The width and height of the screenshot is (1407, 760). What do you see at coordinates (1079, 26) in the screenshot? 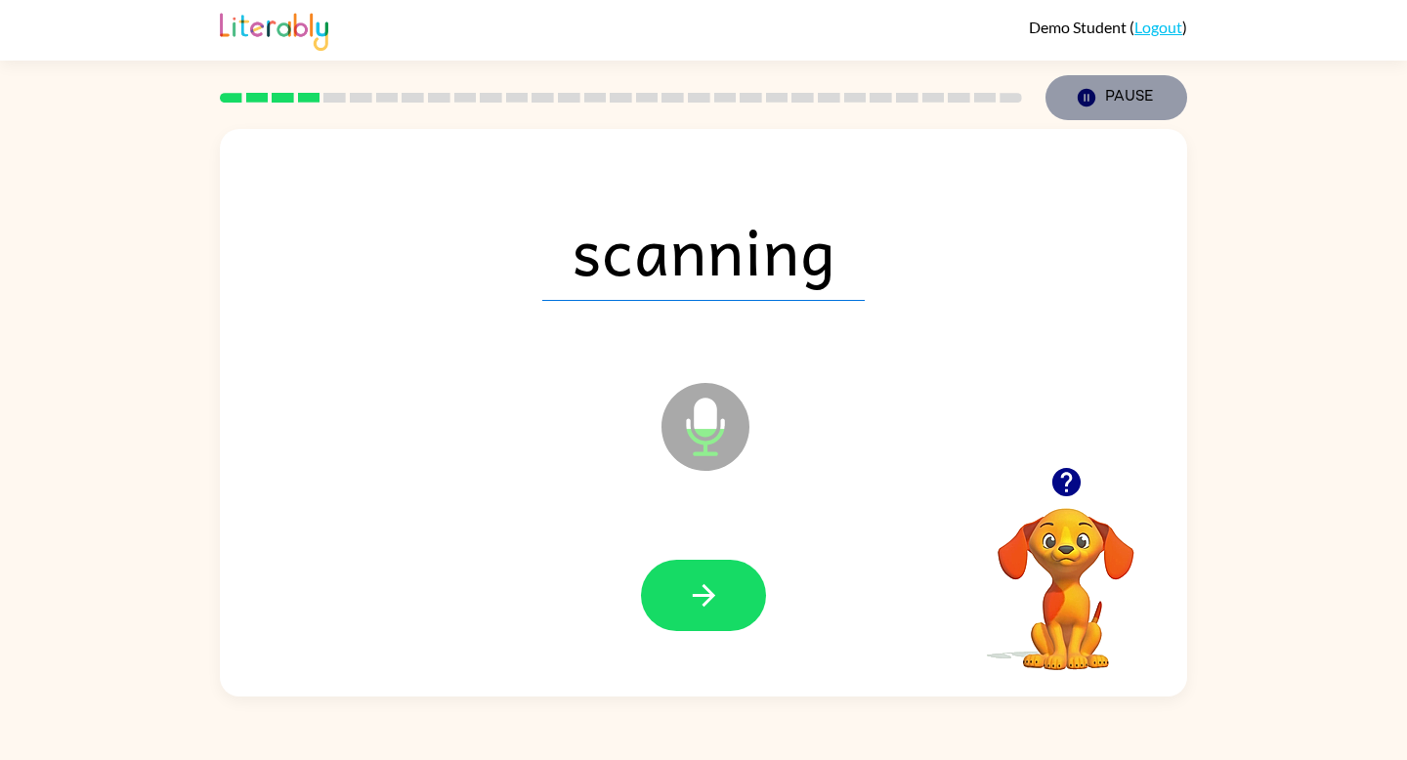
I see `span: Demo Student` at bounding box center [1079, 26].